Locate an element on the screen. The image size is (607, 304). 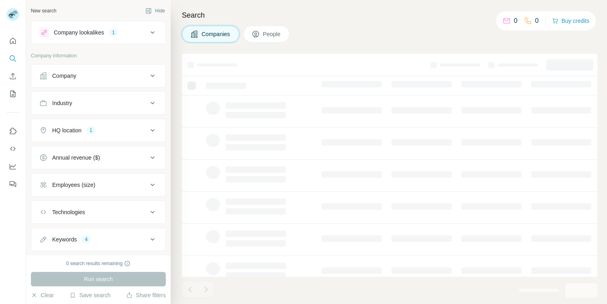
div: Employees (size) is located at coordinates (73, 185).